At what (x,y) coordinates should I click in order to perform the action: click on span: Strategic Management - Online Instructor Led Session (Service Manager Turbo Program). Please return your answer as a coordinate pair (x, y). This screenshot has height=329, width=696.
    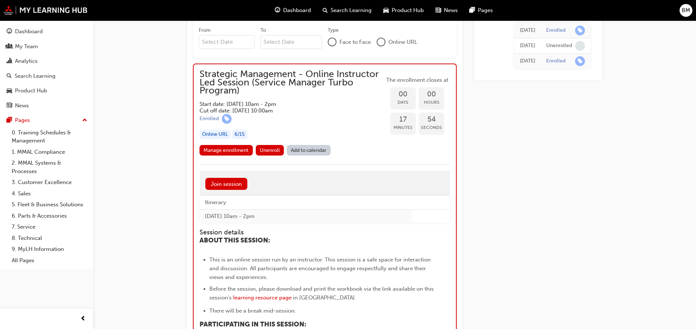
    Looking at the image, I should click on (292, 83).